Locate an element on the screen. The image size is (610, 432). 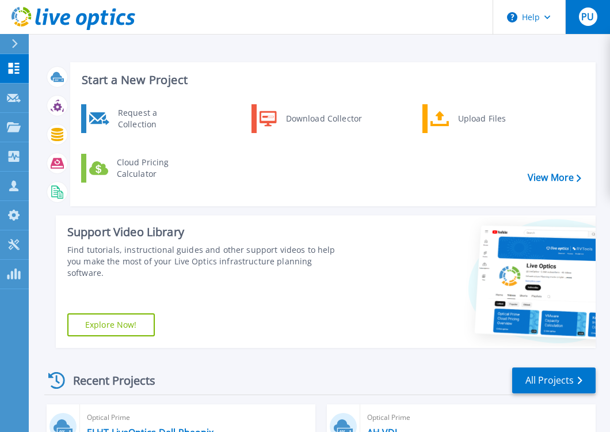
h3: Start a New Project is located at coordinates (331, 80).